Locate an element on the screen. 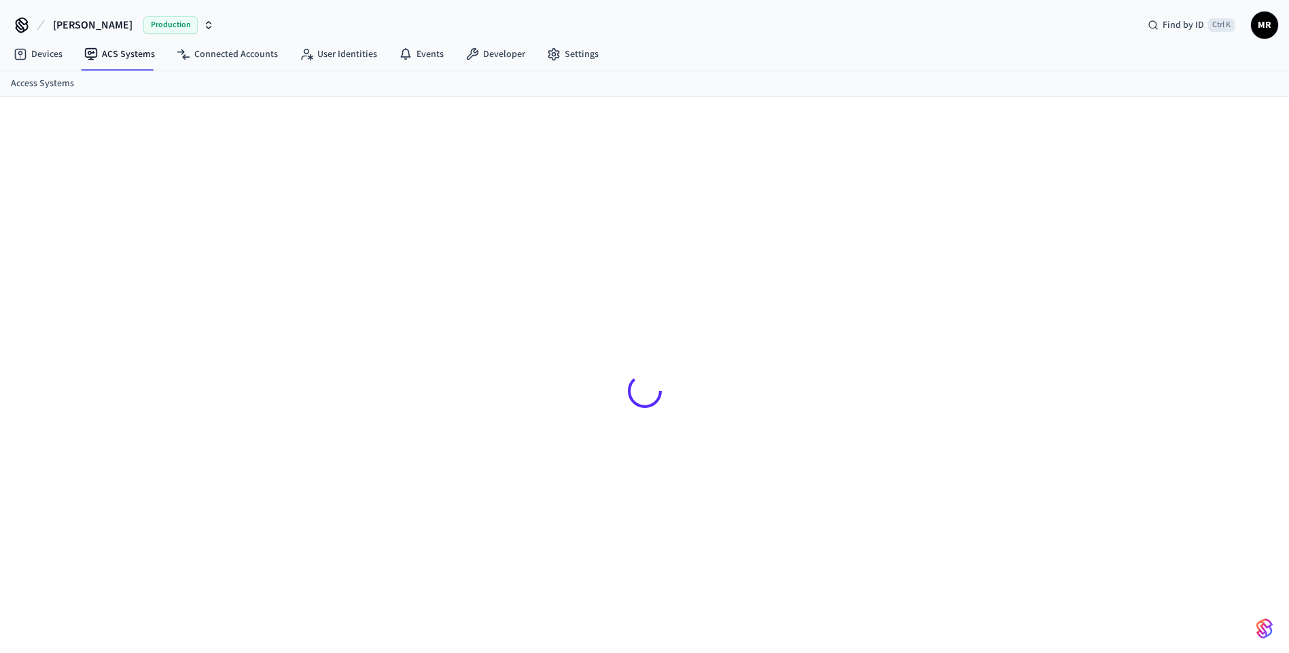  span: Find by ID is located at coordinates (1183, 25).